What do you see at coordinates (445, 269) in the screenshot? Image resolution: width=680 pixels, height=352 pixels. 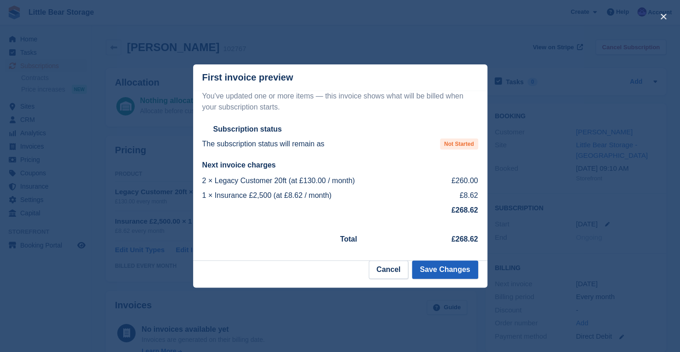 I see `button: Save Changes` at bounding box center [445, 269].